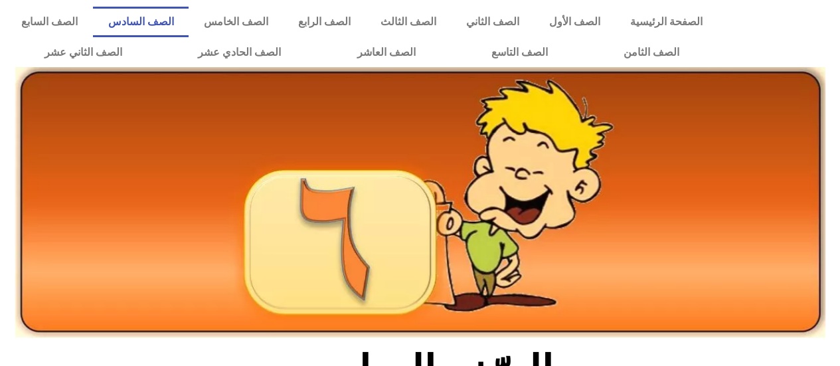  What do you see at coordinates (239, 52) in the screenshot?
I see `a: الصف الحادي عشر` at bounding box center [239, 52].